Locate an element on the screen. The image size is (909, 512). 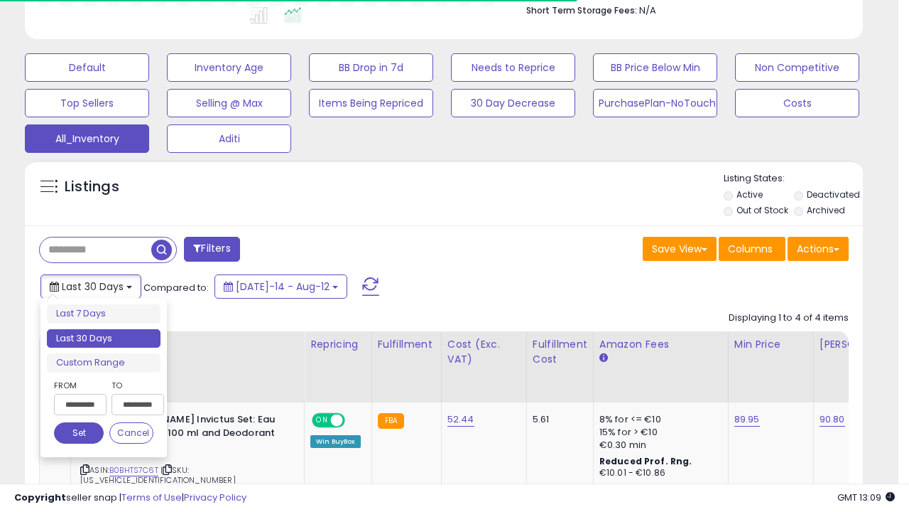
button: Cancel is located at coordinates (131, 433).